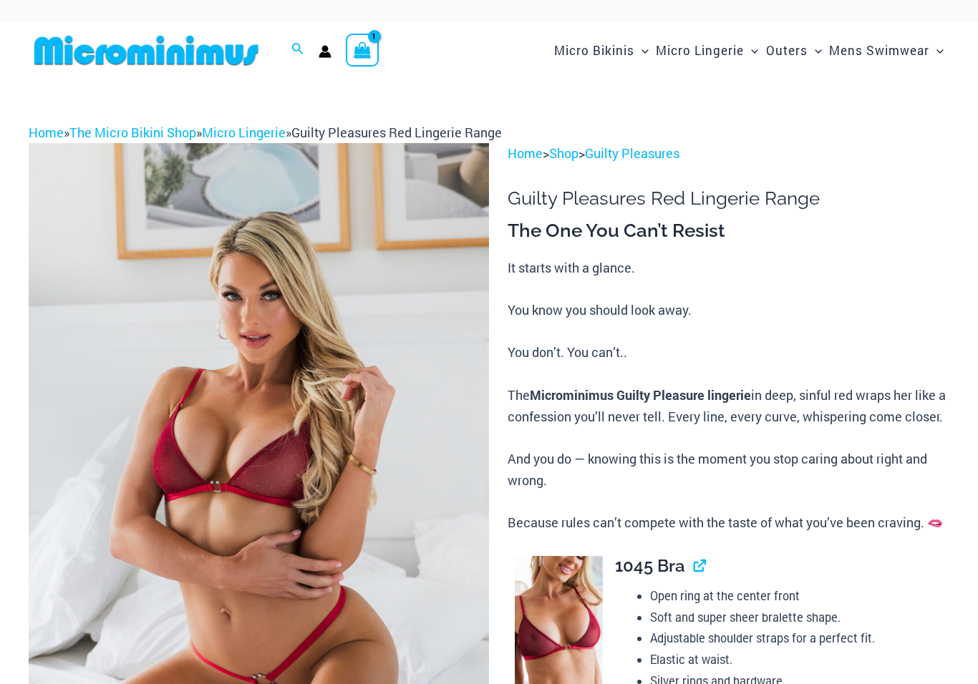 This screenshot has height=684, width=978. I want to click on span: Micro Lingerie, so click(699, 50).